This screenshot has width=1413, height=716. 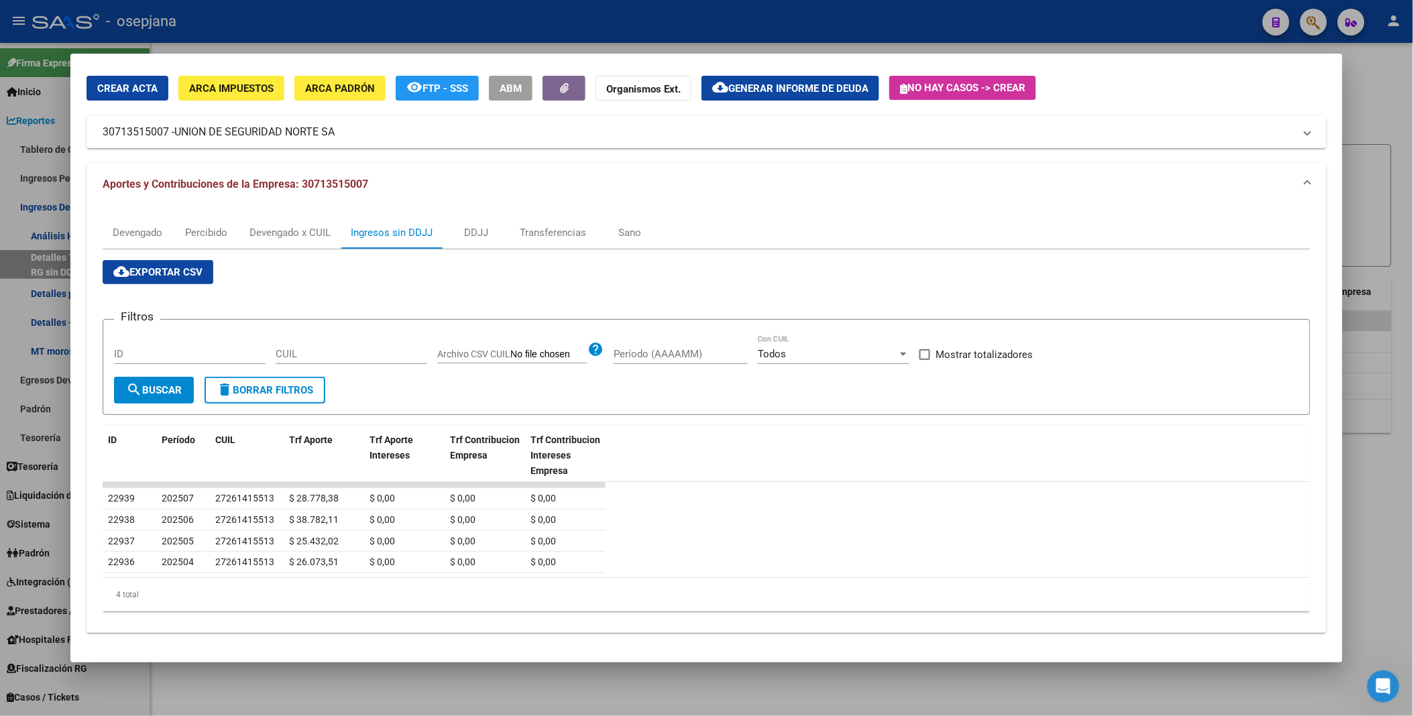 What do you see at coordinates (178, 520) in the screenshot?
I see `span: 202506` at bounding box center [178, 520].